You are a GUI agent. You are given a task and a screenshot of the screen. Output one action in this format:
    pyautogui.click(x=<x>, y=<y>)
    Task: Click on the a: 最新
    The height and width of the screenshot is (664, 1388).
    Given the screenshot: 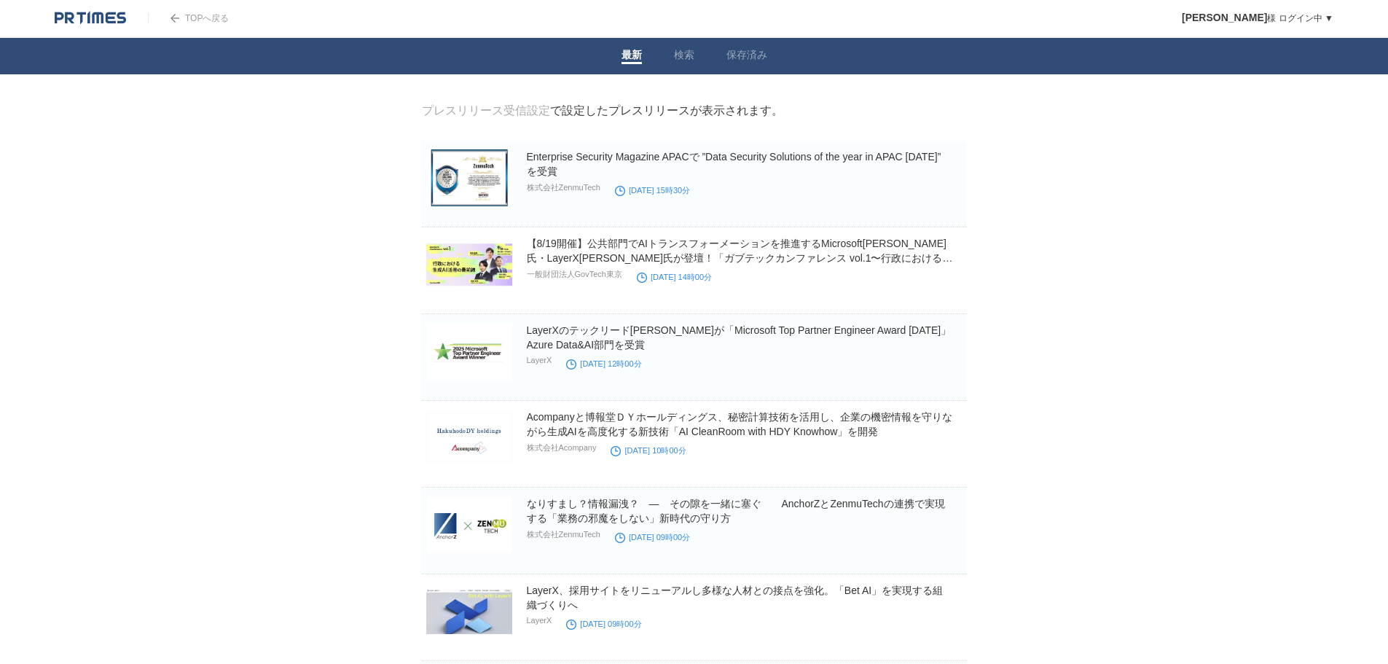 What is the action you would take?
    pyautogui.click(x=632, y=56)
    